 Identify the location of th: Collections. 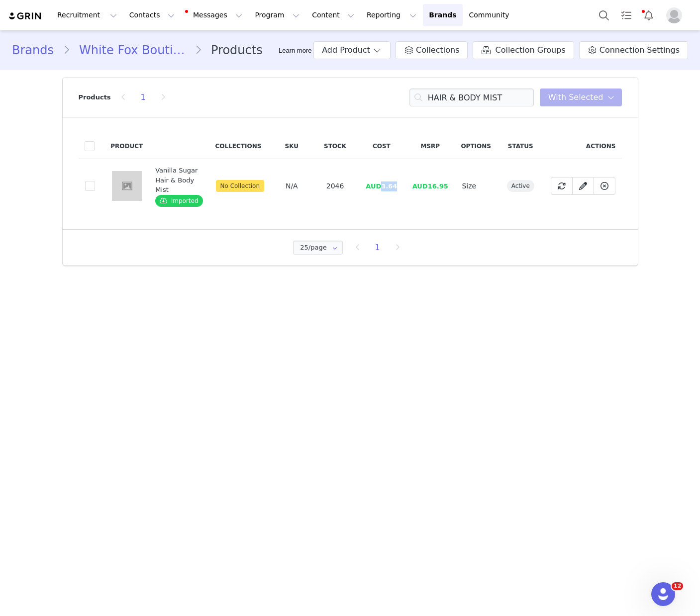
(240, 146).